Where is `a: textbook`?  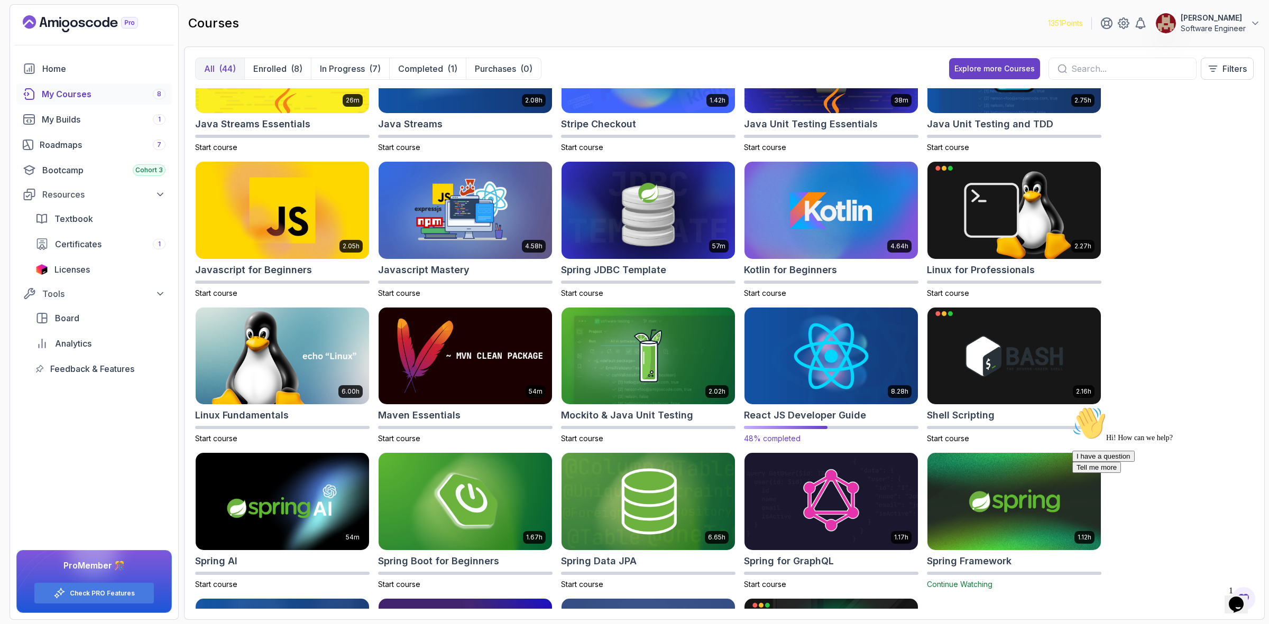
a: textbook is located at coordinates (100, 219).